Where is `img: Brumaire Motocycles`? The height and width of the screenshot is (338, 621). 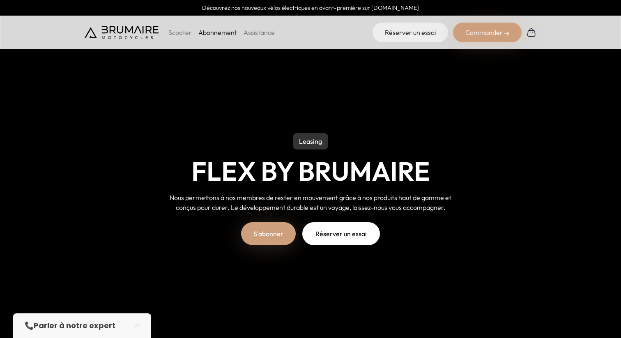
img: Brumaire Motocycles is located at coordinates (122, 32).